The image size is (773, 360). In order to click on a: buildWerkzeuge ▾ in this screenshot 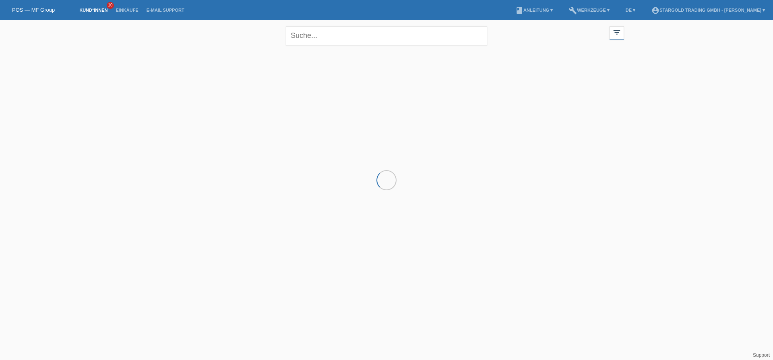, I will do `click(589, 10)`.